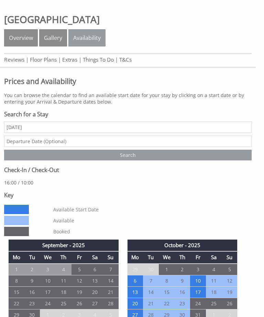 The height and width of the screenshot is (317, 264). What do you see at coordinates (151, 220) in the screenshot?
I see `dd: Available` at bounding box center [151, 220].